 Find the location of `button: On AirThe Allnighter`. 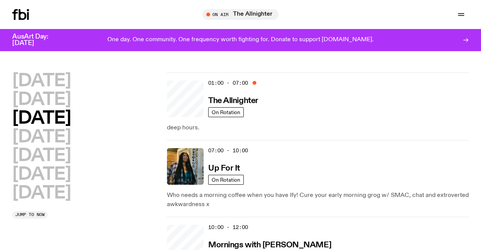

button: On AirThe Allnighter is located at coordinates (241, 15).